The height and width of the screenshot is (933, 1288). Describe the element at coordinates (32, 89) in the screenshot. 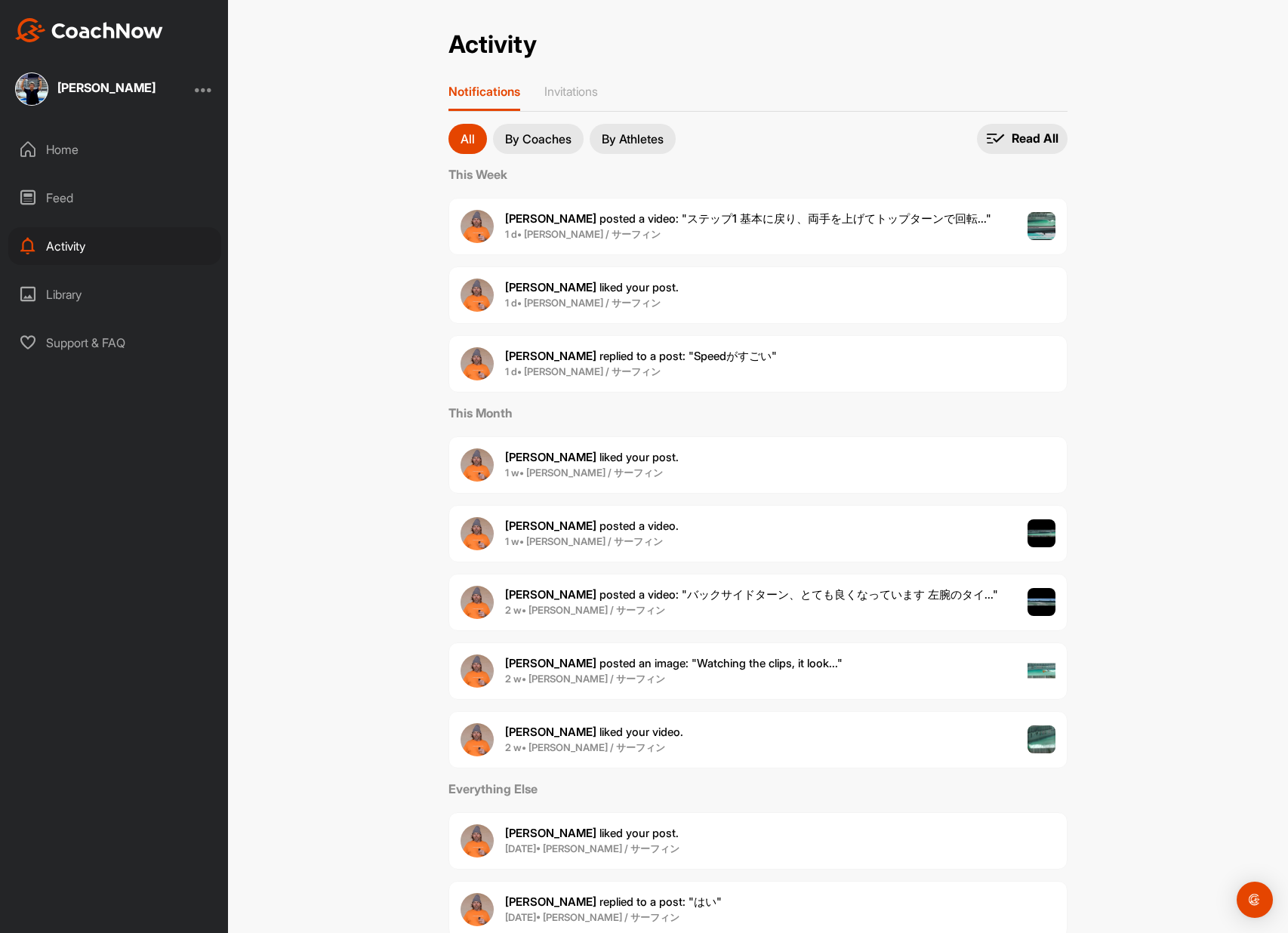

I see `img: square_14badac6d10814a148b66679d86bcb5d.jpg` at that location.